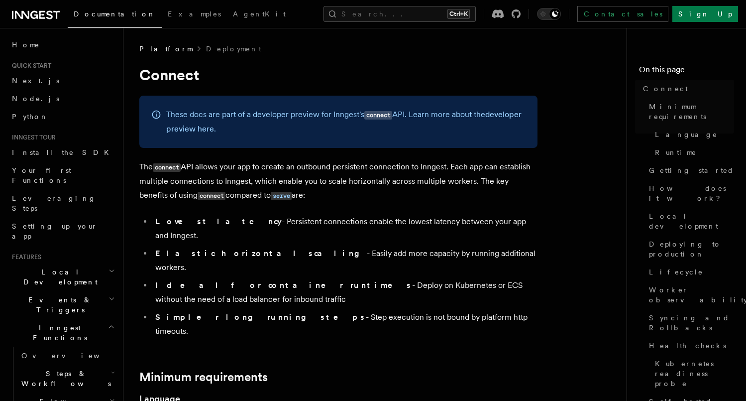  I want to click on button: Steps & Workflows, so click(67, 378).